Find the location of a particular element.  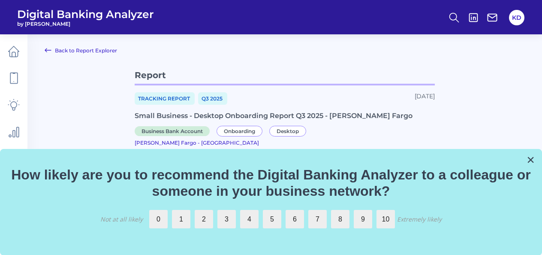

p: How likely are you to recommend the Digital Banking Analyzer to a colleague or someone in your bu... is located at coordinates (271, 183).